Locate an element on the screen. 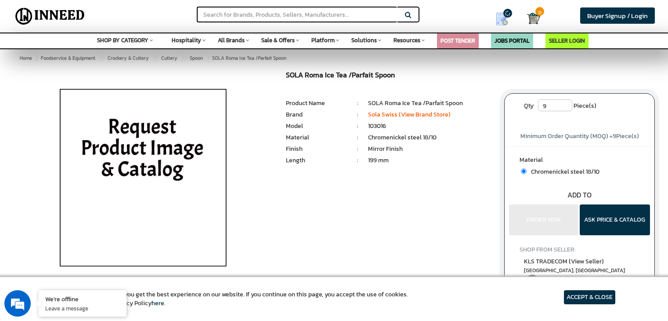 This screenshot has height=321, width=668. img: SOLA ROMA Ice Tea /Parfait Spoon is located at coordinates (143, 181).